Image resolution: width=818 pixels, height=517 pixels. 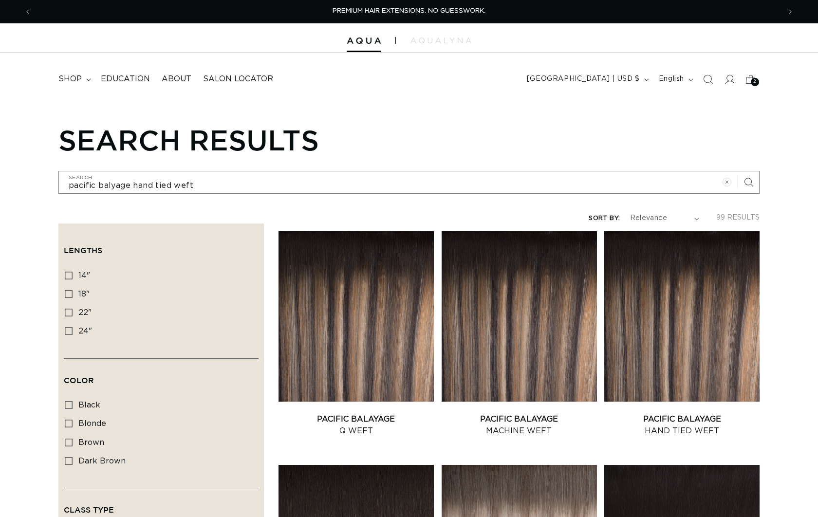 I want to click on span: 24", so click(x=85, y=331).